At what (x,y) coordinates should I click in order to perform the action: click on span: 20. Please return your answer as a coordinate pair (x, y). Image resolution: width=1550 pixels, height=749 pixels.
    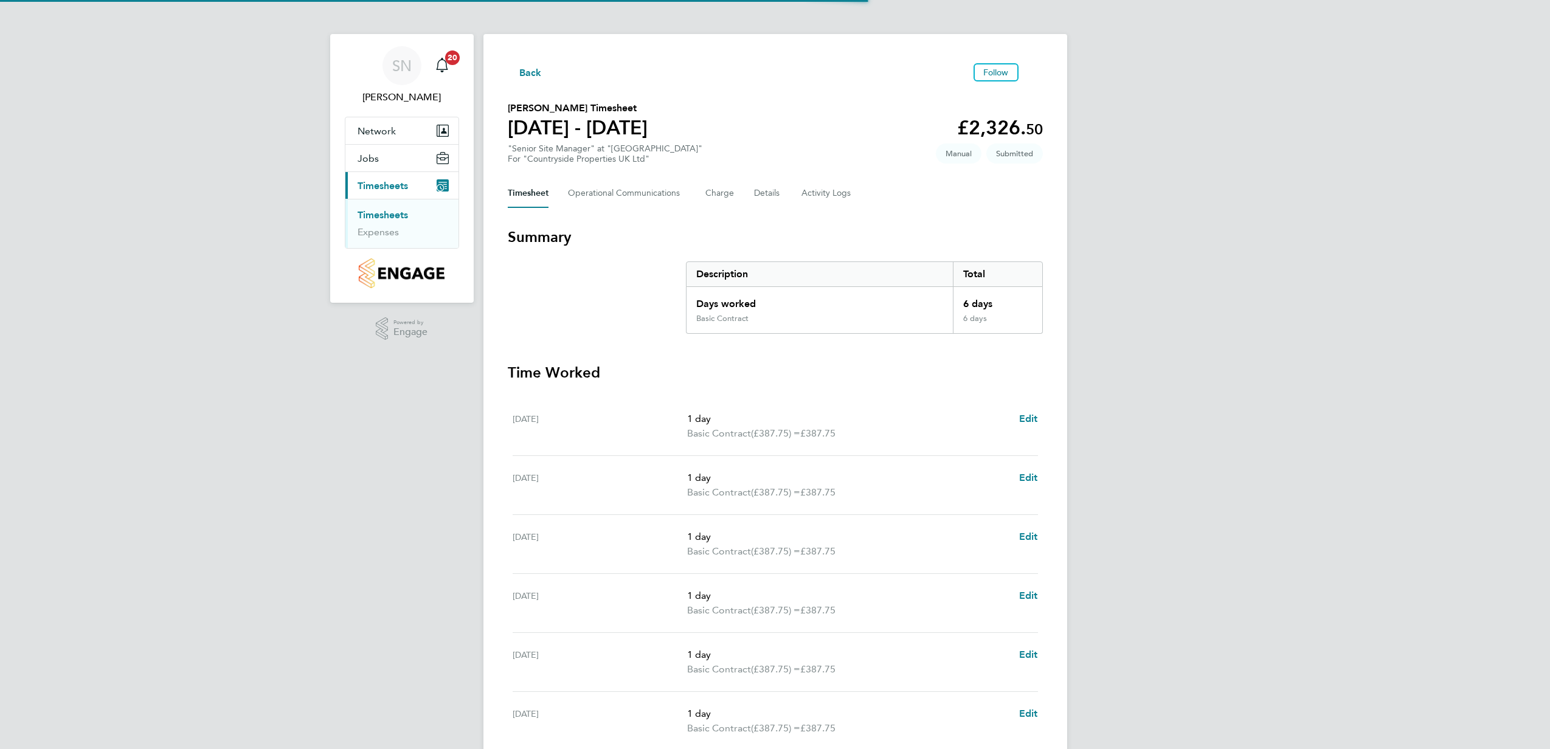
    Looking at the image, I should click on (453, 58).